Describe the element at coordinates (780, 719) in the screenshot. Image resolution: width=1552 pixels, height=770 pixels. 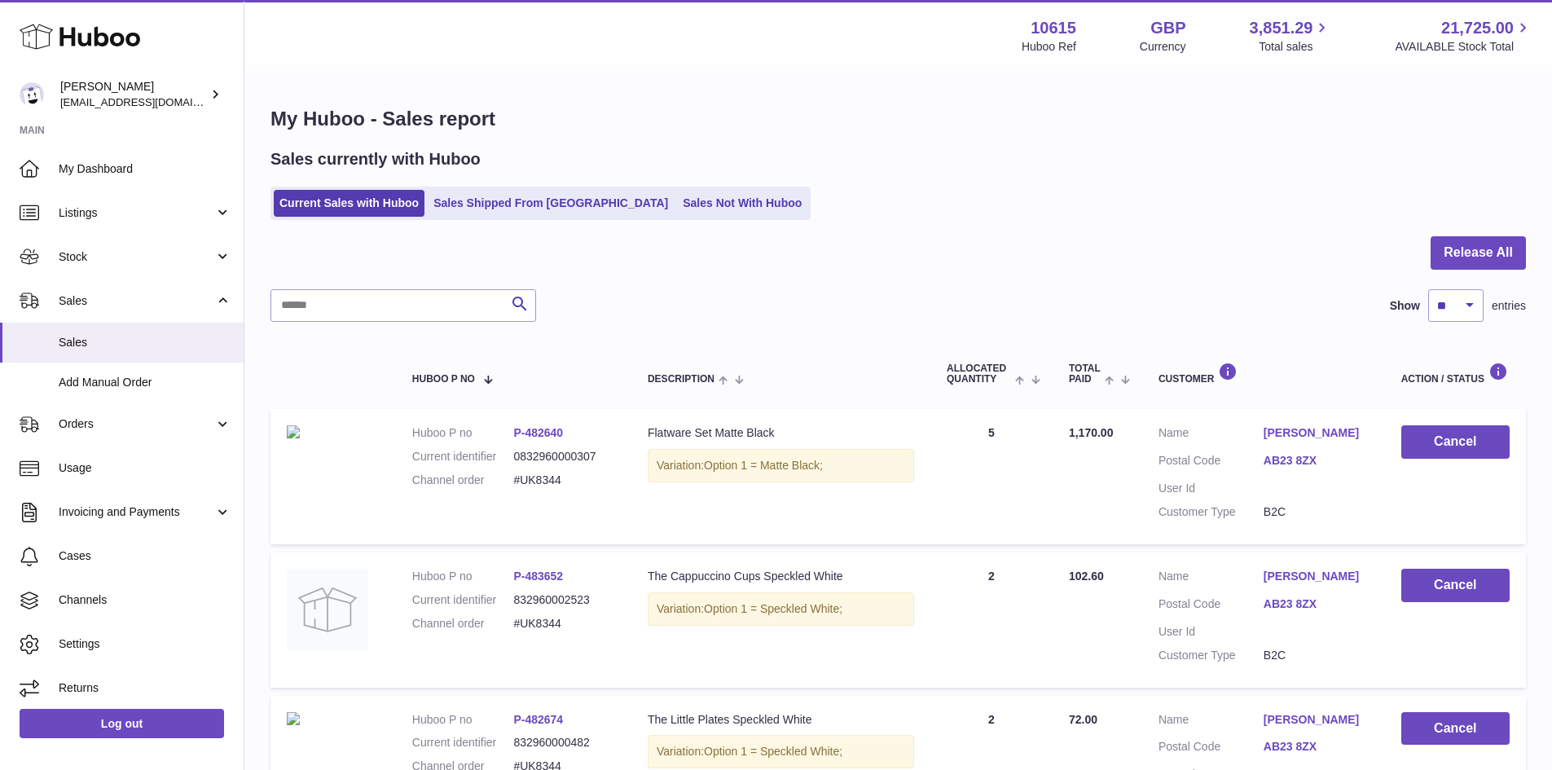
I see `div: The Little Plates Speckled White` at that location.